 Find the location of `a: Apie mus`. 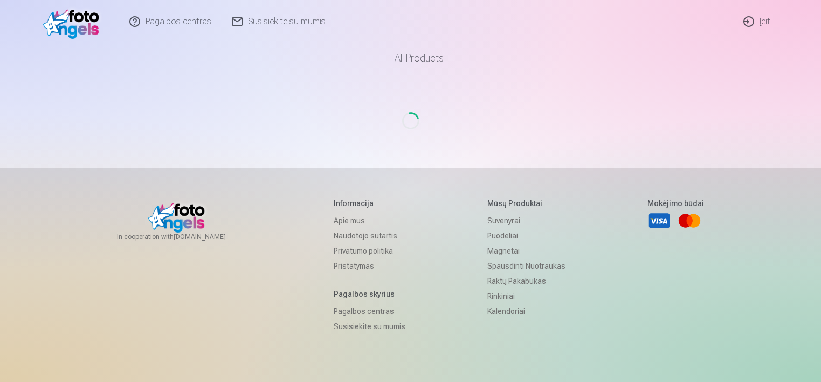

a: Apie mus is located at coordinates (369, 221).